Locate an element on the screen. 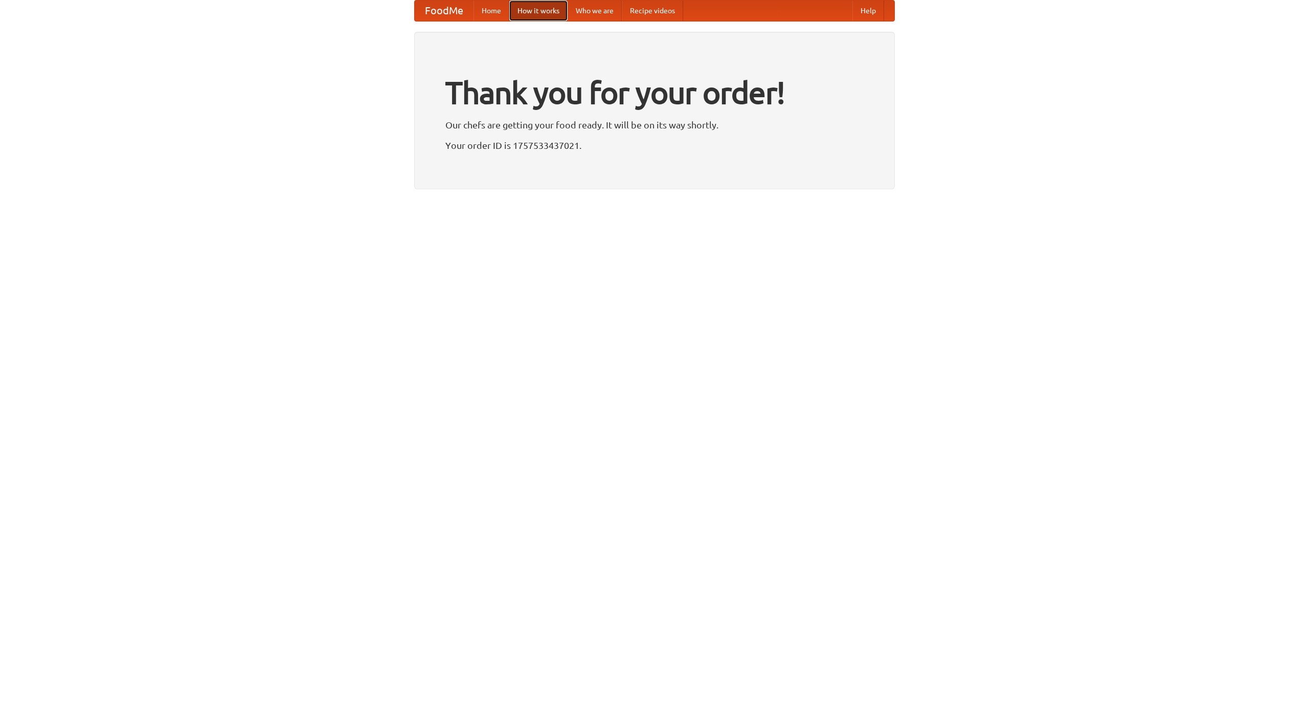 This screenshot has width=1309, height=724. a: FoodMe is located at coordinates (444, 11).